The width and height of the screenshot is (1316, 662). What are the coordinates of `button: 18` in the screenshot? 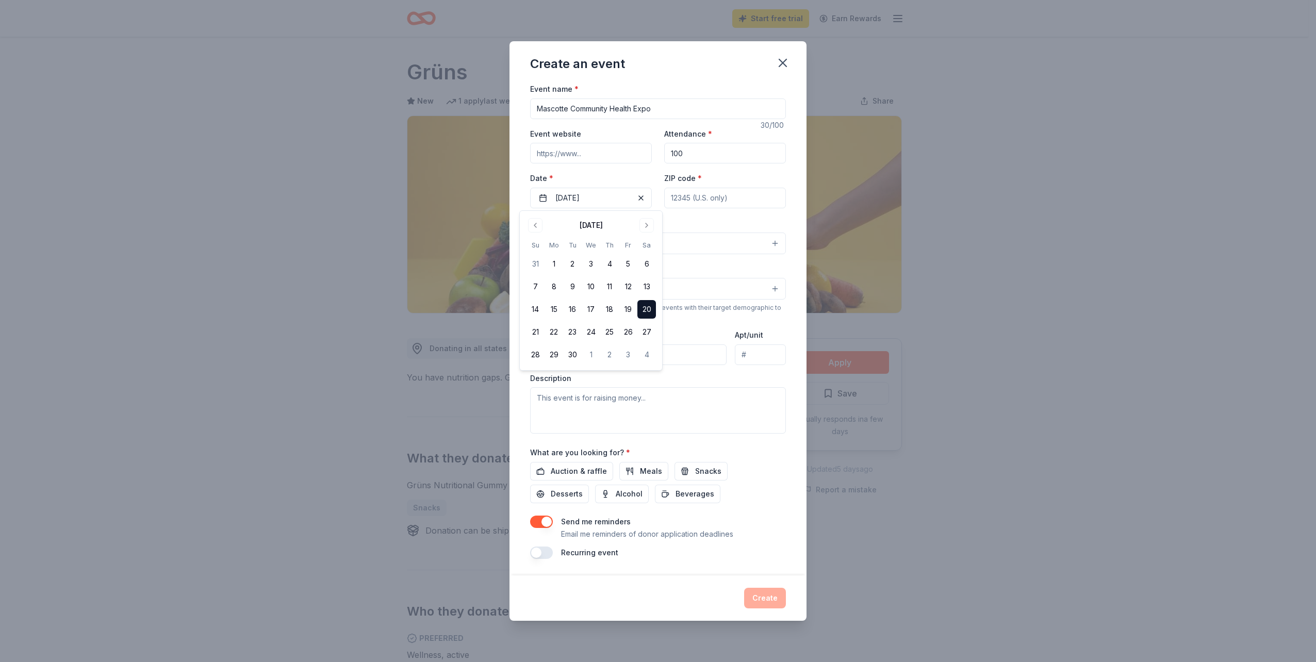 It's located at (610, 309).